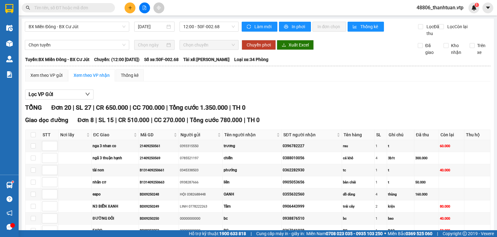 The height and width of the screenshot is (237, 497). Describe the element at coordinates (299, 27) in the screenshot. I see `span: In phơi` at that location.